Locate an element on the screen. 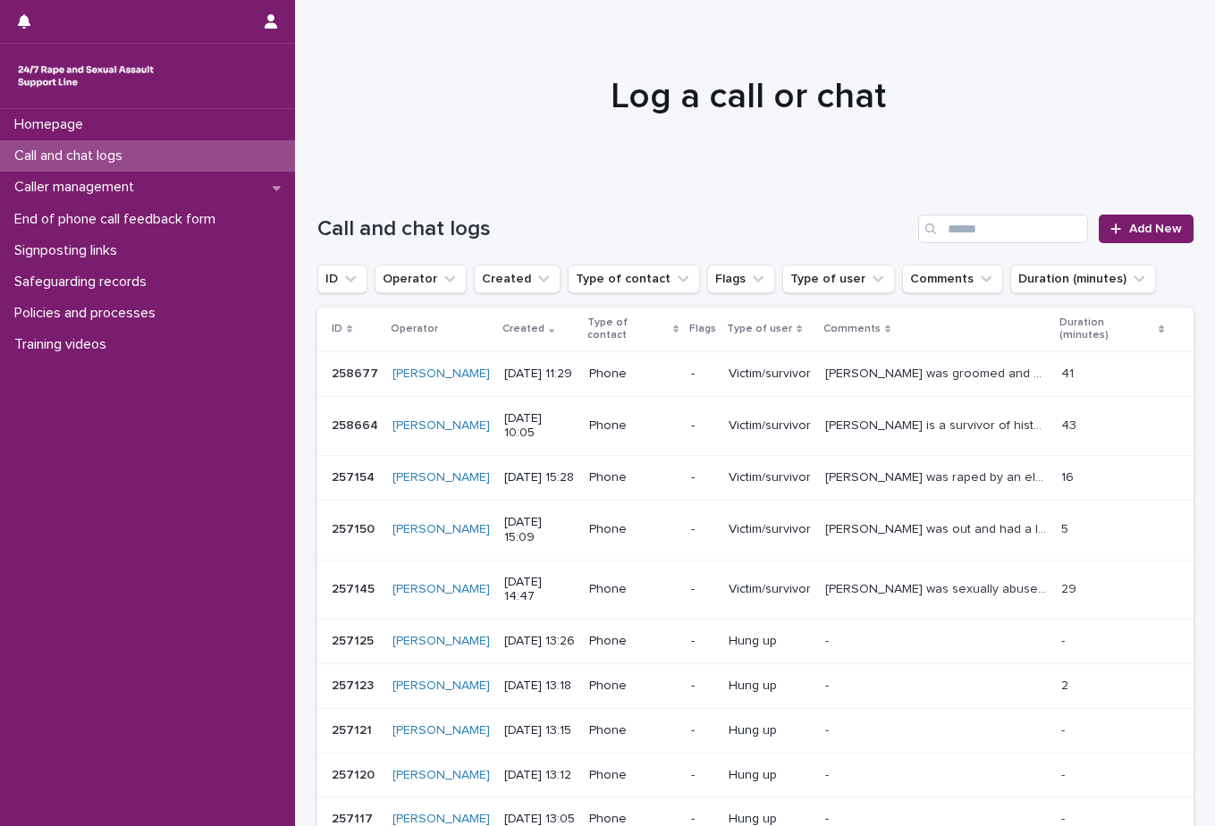  p: Comments is located at coordinates (852, 329).